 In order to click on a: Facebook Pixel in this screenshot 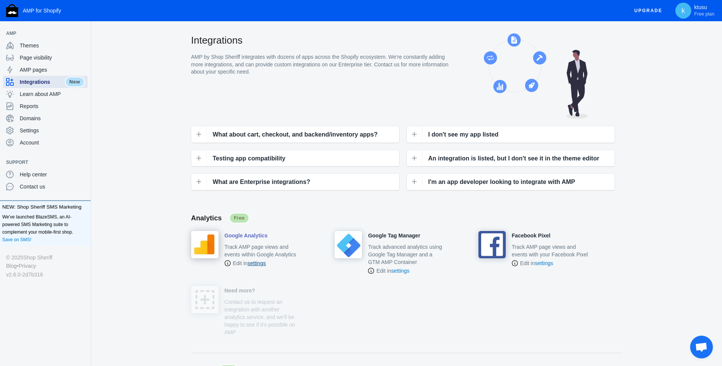, I will do `click(531, 235)`.